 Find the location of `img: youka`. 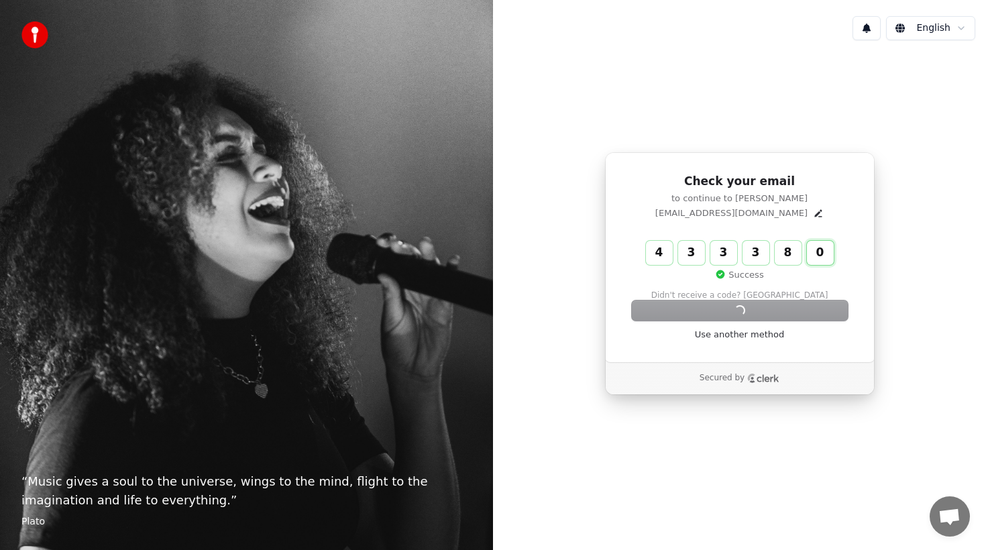

img: youka is located at coordinates (35, 35).